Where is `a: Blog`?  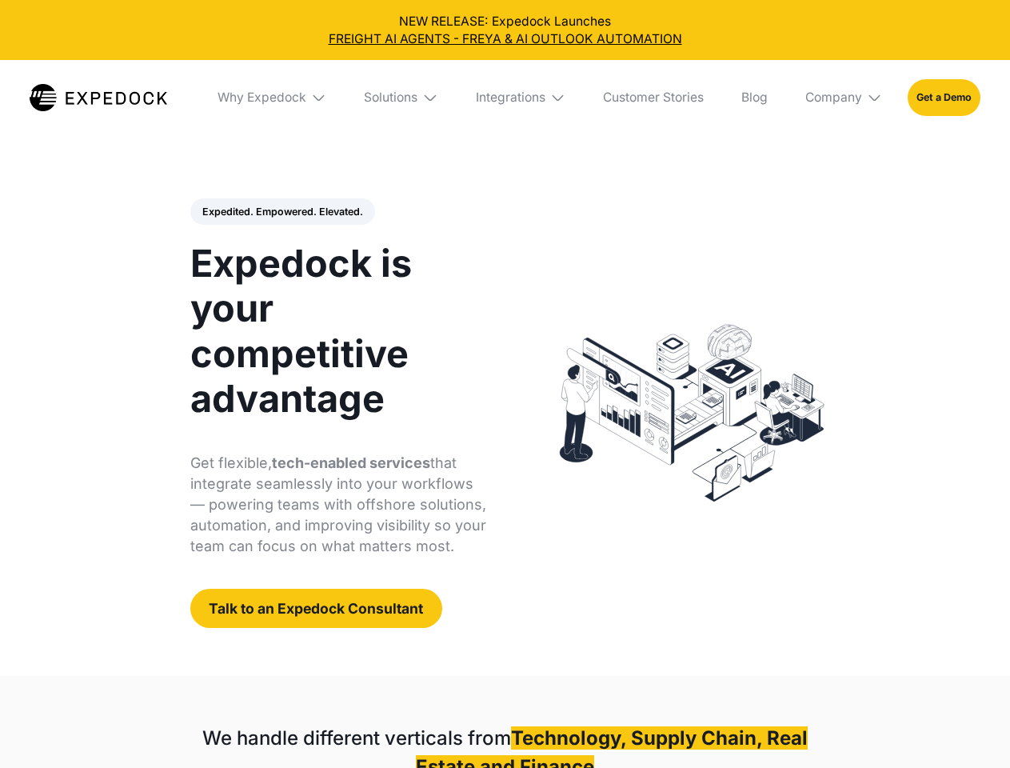
a: Blog is located at coordinates (754, 98).